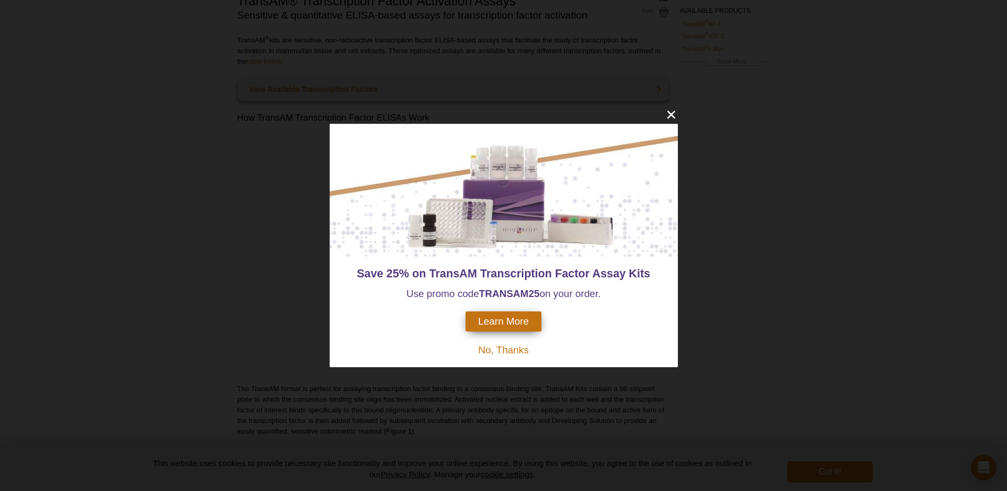 The height and width of the screenshot is (491, 1007). What do you see at coordinates (503, 274) in the screenshot?
I see `span: Save 25% on TransAM Transcription Factor Assay Kits` at bounding box center [503, 274].